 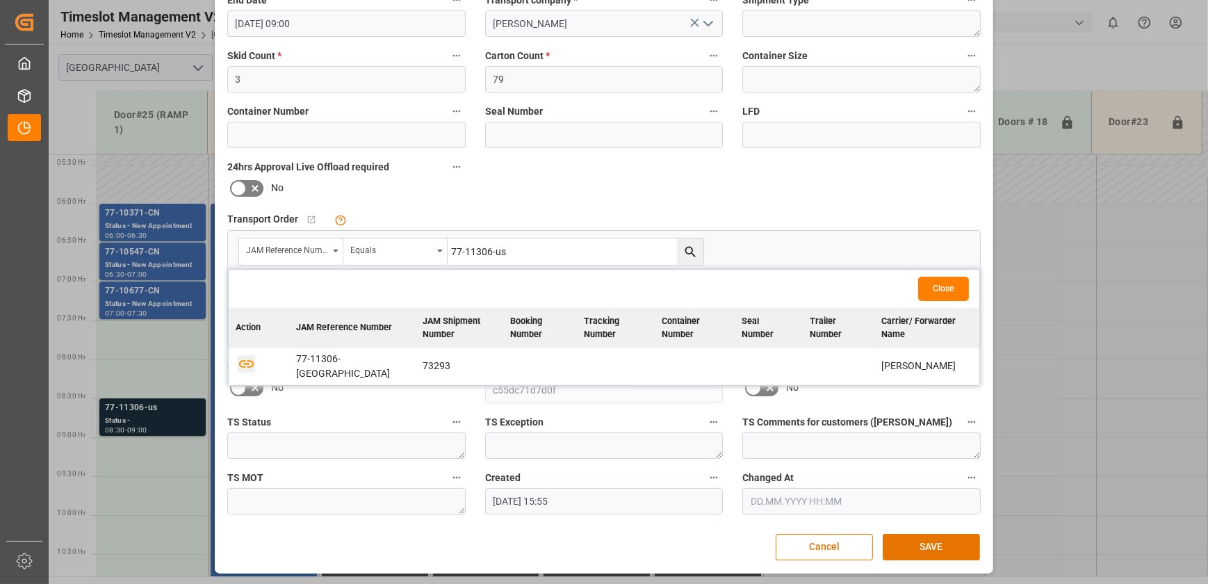 What do you see at coordinates (460, 366) in the screenshot?
I see `td: 73293` at bounding box center [460, 366].